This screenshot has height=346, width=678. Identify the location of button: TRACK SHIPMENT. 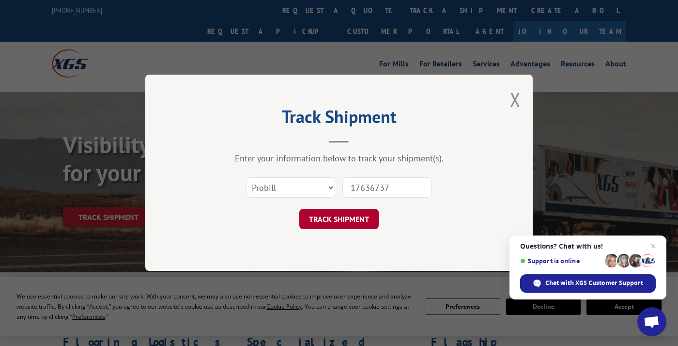
(339, 219).